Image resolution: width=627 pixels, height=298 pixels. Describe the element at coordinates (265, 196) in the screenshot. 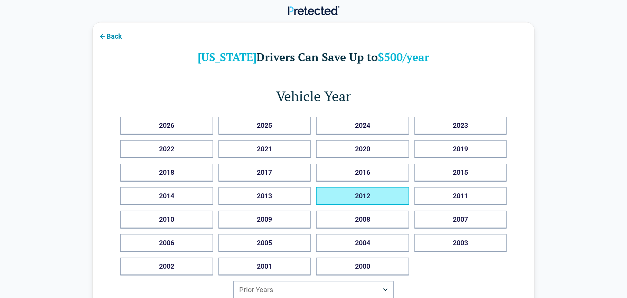

I see `button: 2013` at that location.